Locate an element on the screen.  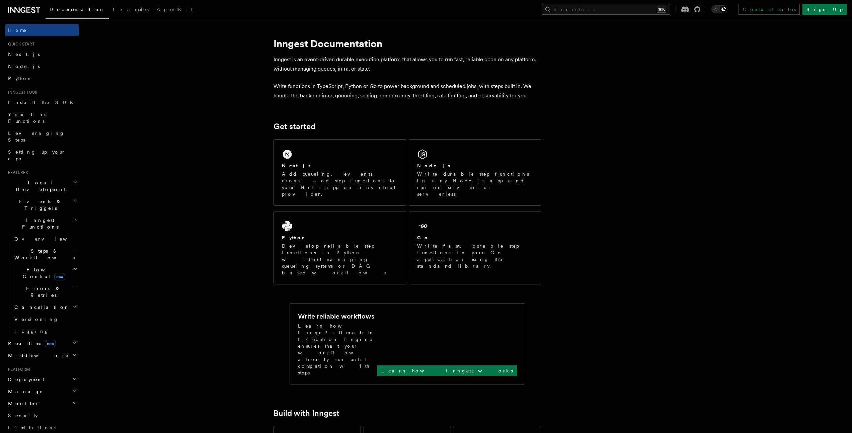
button: Realtimenew is located at coordinates (42, 344).